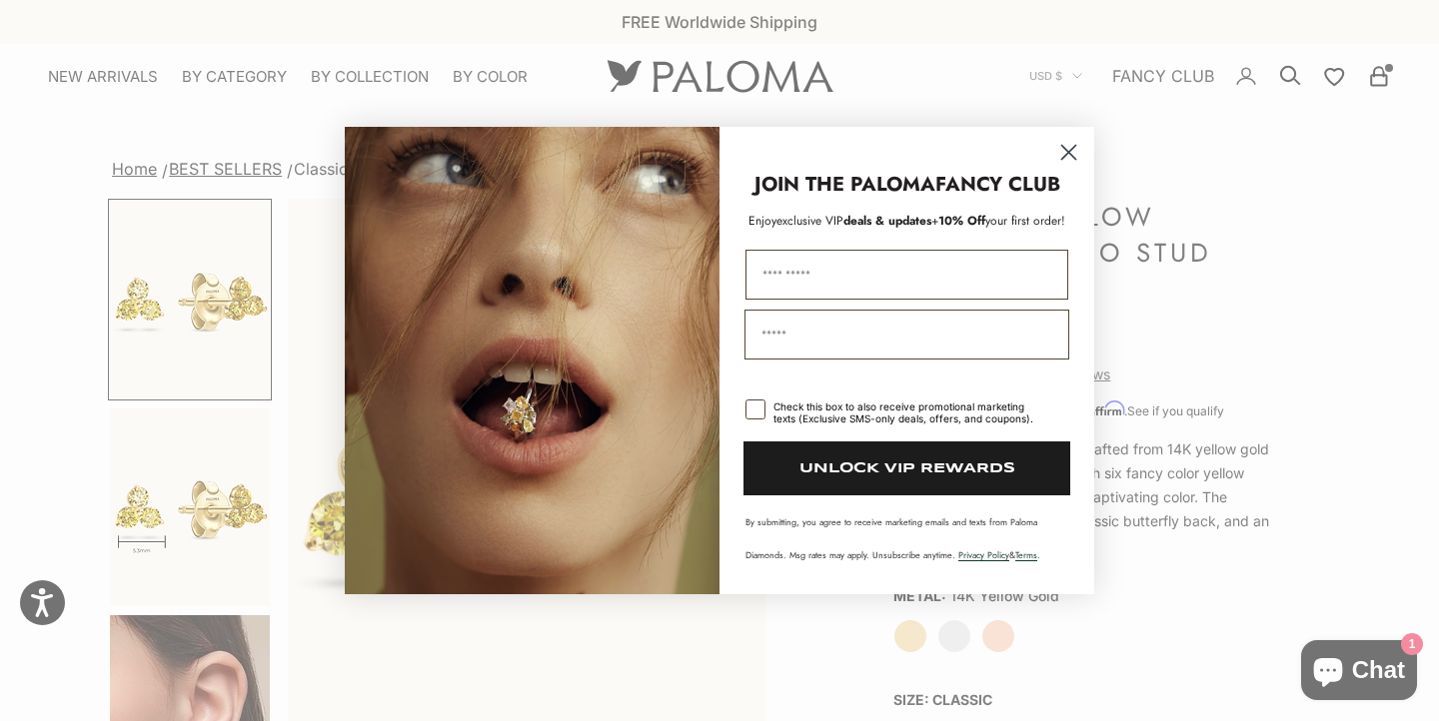 This screenshot has width=1439, height=721. What do you see at coordinates (844, 184) in the screenshot?
I see `strong: JOIN THE PALOMA` at bounding box center [844, 184].